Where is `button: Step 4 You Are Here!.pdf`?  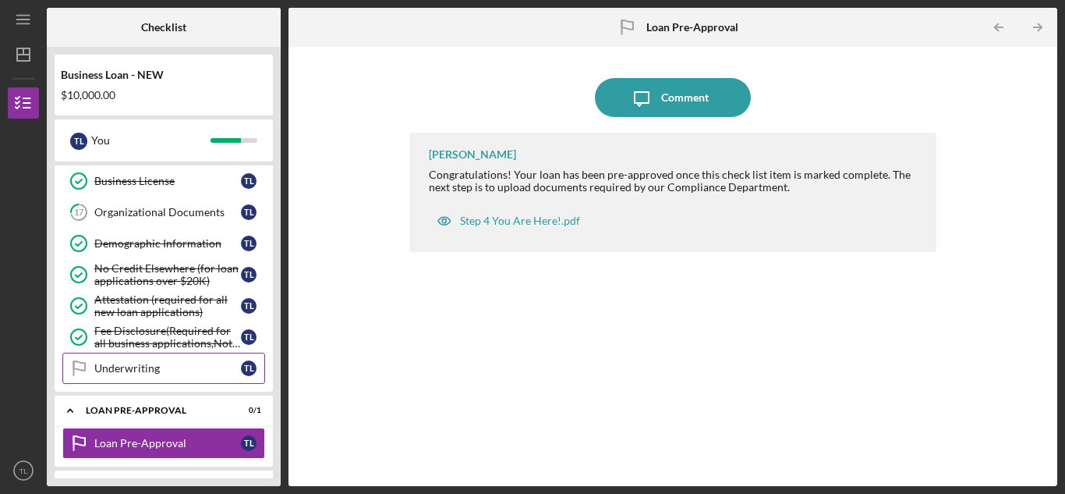 button: Step 4 You Are Here!.pdf is located at coordinates (508, 221).